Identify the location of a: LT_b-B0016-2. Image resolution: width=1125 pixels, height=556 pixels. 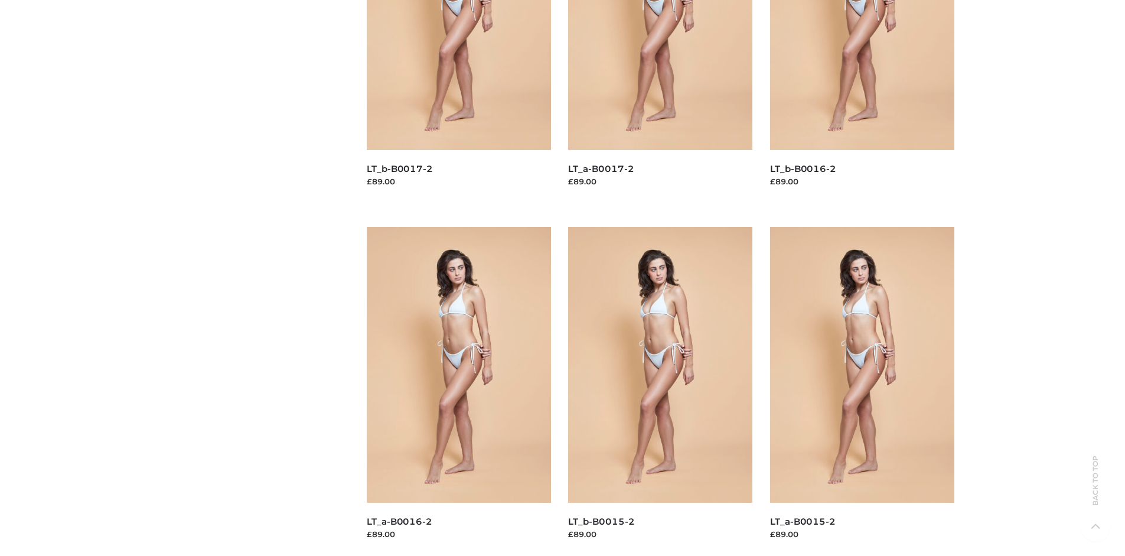
(803, 168).